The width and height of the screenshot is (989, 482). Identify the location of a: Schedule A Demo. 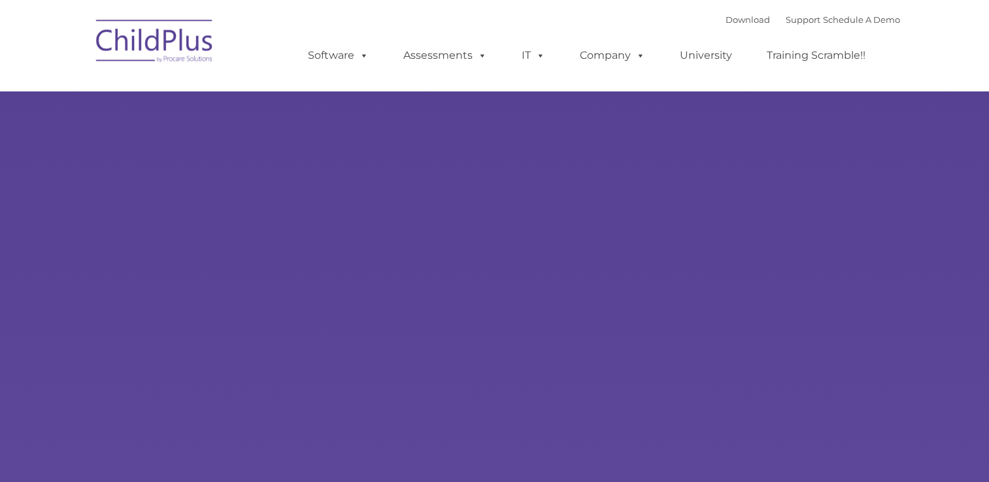
(862, 20).